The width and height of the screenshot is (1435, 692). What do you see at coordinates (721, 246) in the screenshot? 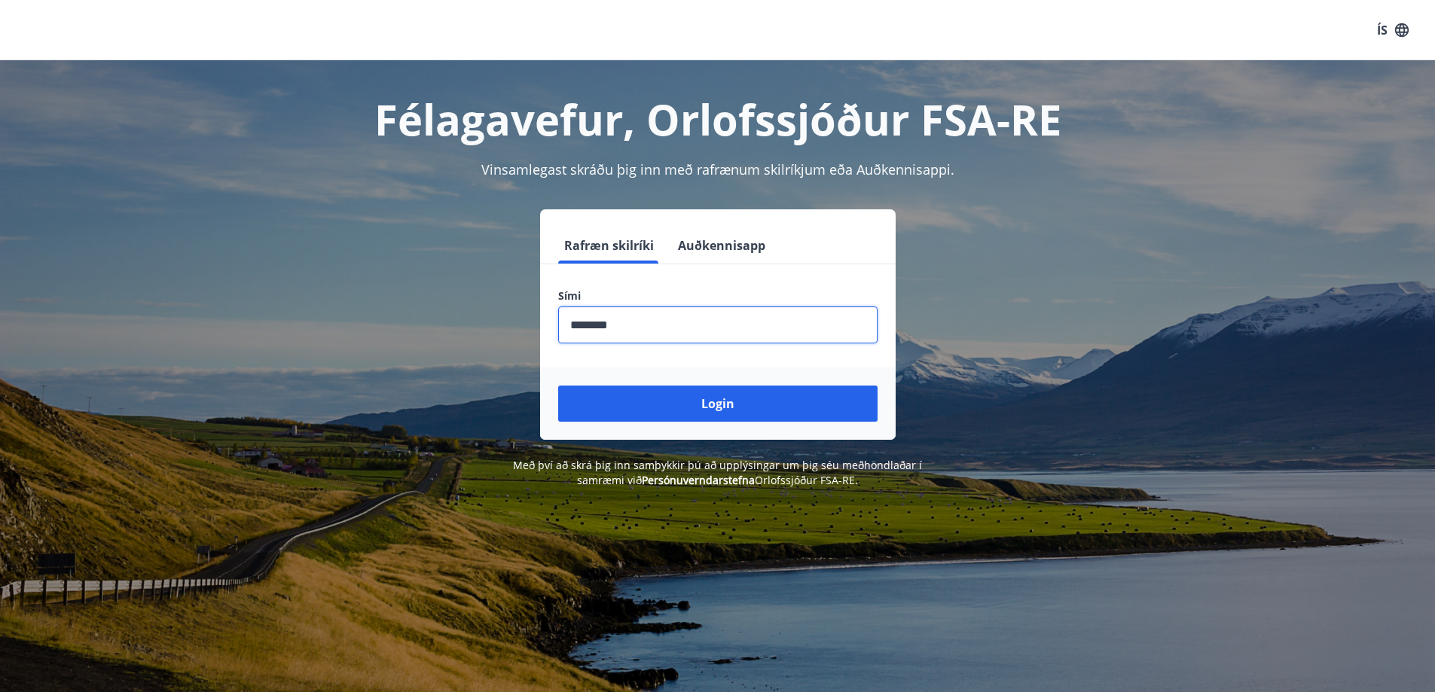
I see `button: Auðkennisapp` at bounding box center [721, 246].